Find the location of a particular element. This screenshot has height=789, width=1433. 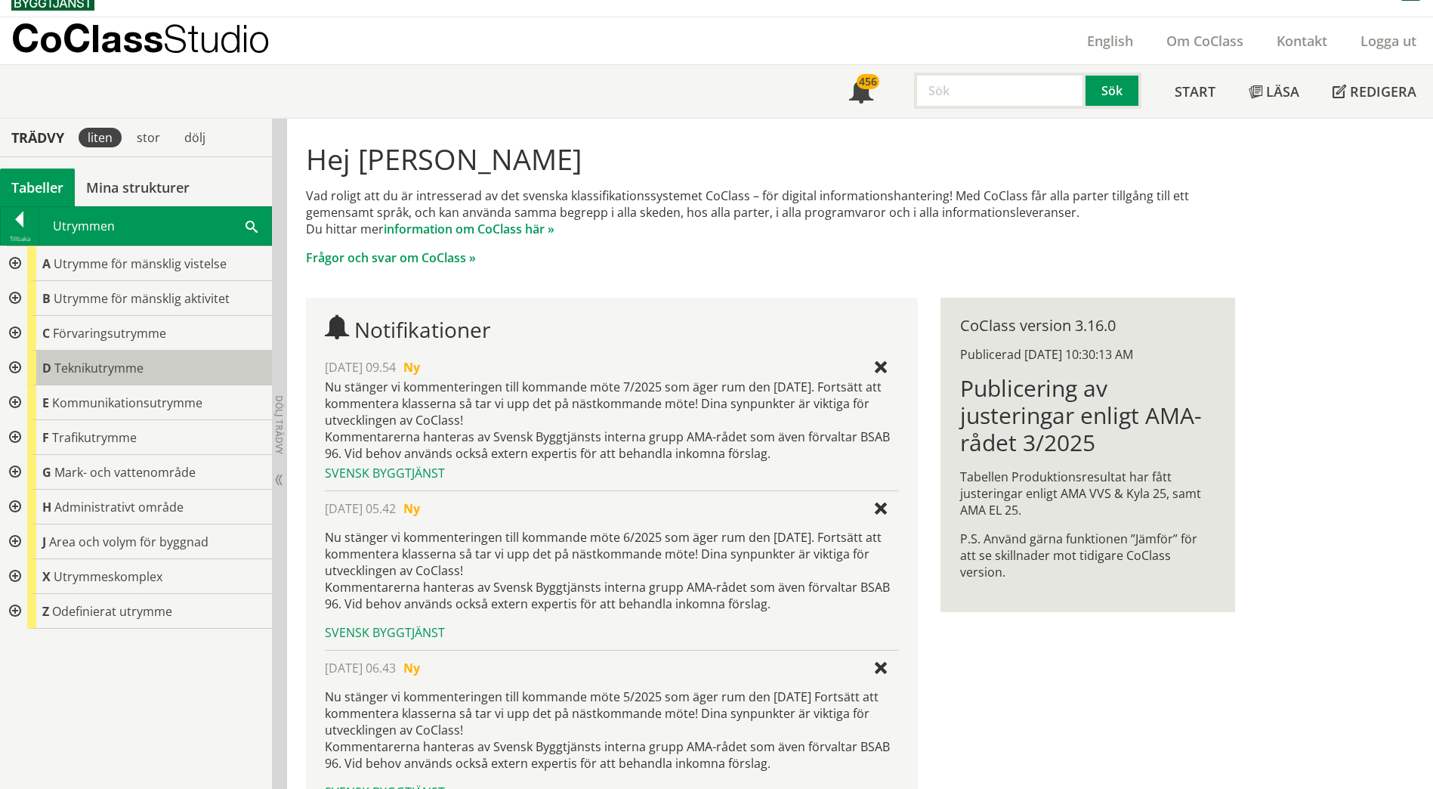

span: H is located at coordinates (47, 507).